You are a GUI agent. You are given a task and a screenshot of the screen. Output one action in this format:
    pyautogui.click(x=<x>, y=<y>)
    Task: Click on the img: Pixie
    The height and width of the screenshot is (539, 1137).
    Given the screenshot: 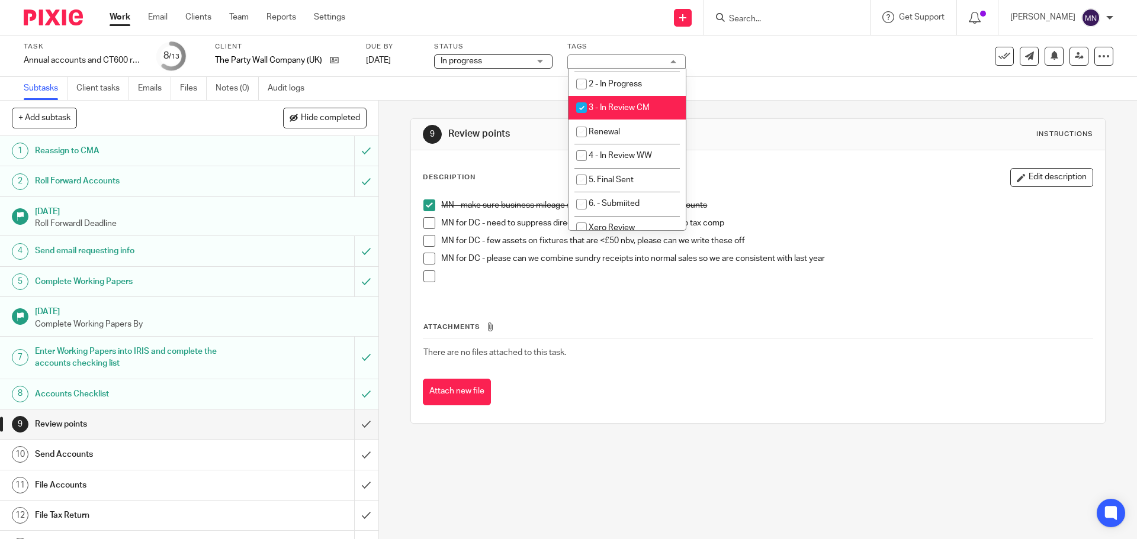 What is the action you would take?
    pyautogui.click(x=53, y=17)
    